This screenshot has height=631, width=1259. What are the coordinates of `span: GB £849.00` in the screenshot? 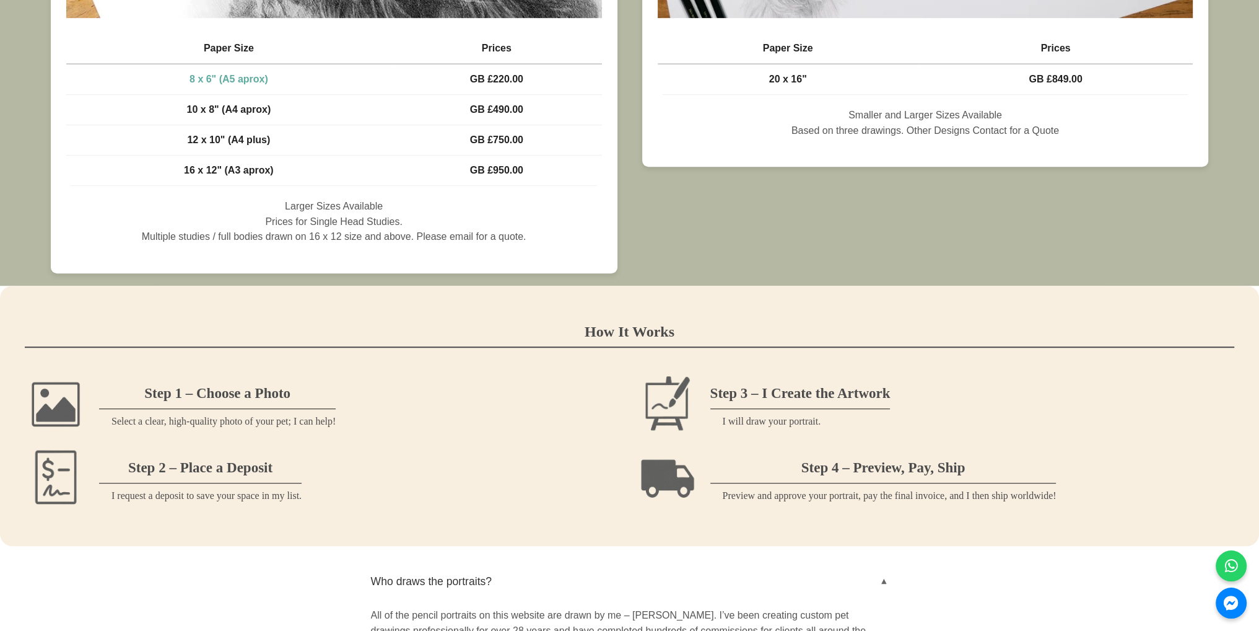 It's located at (1056, 79).